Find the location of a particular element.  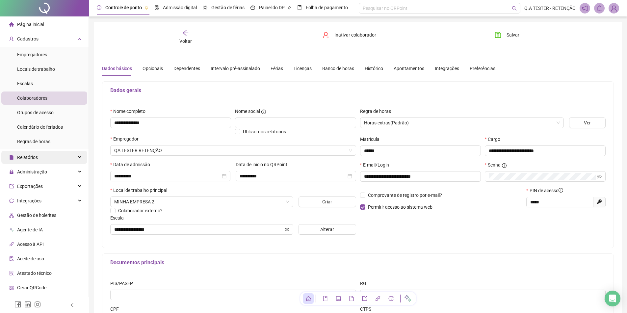

div: Banco de horas is located at coordinates (338, 69).